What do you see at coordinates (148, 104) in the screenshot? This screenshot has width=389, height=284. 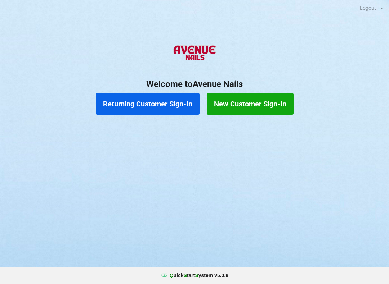 I see `button: Returning Customer Sign-In` at bounding box center [148, 104].